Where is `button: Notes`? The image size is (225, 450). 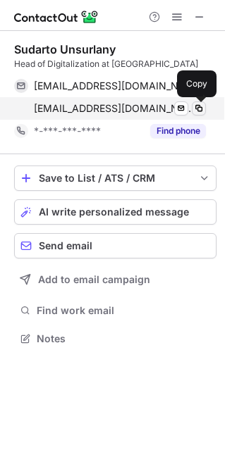
button: Notes is located at coordinates (115, 339).